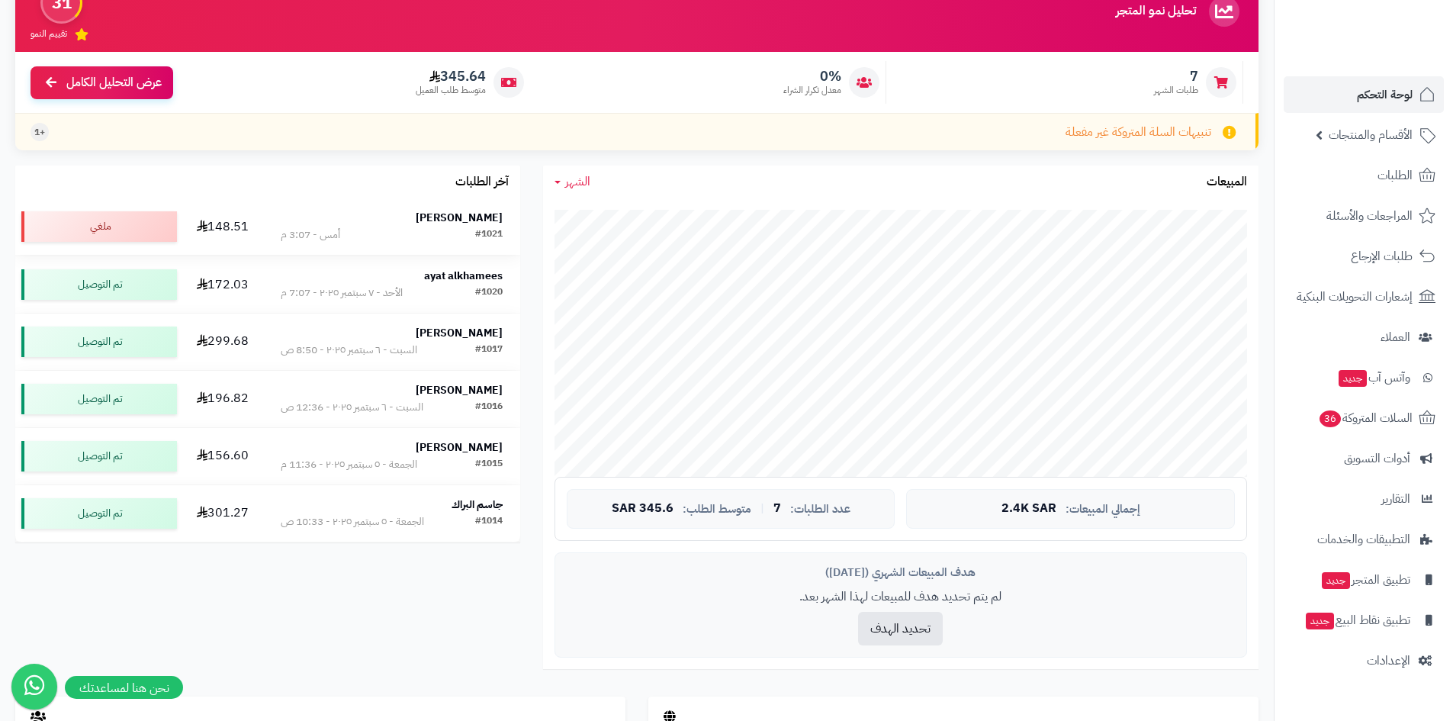  Describe the element at coordinates (489, 235) in the screenshot. I see `div: #1021` at that location.